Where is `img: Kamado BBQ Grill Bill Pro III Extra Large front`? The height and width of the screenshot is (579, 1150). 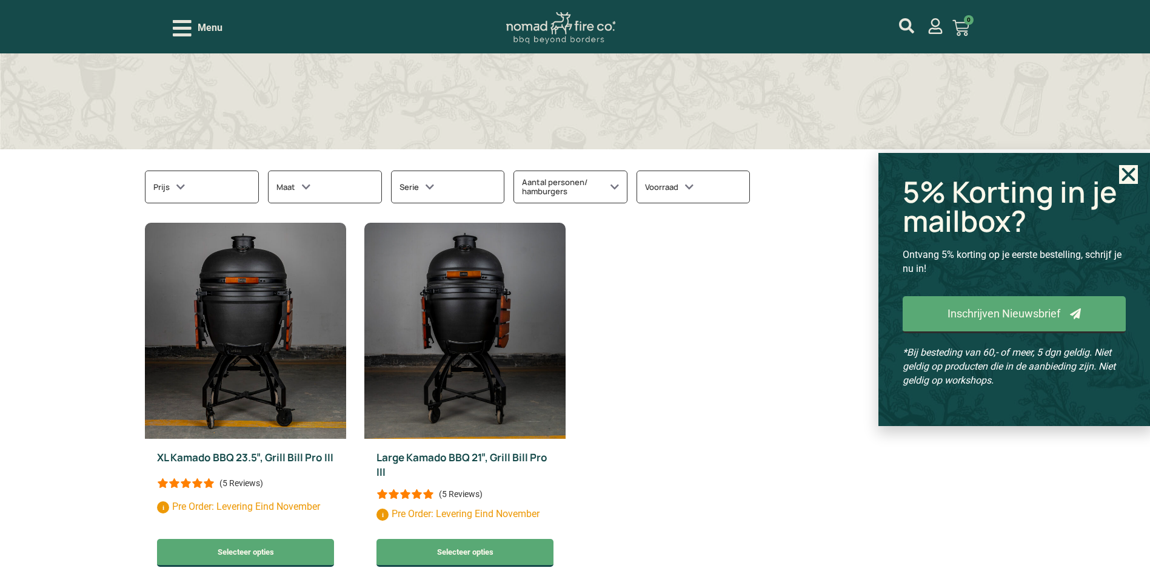 img: Kamado BBQ Grill Bill Pro III Extra Large front is located at coordinates (246, 331).